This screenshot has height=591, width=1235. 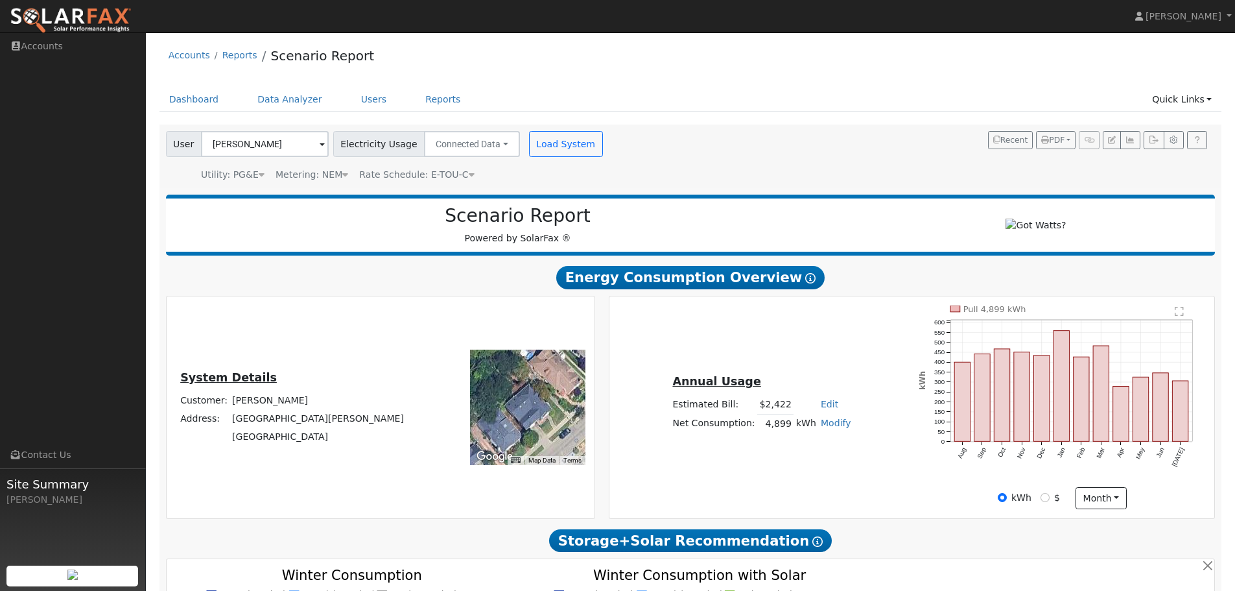 I want to click on text: Jun, so click(x=1161, y=452).